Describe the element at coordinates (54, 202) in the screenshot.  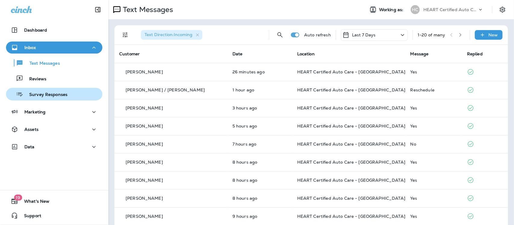
I see `button: 19What's New` at that location.